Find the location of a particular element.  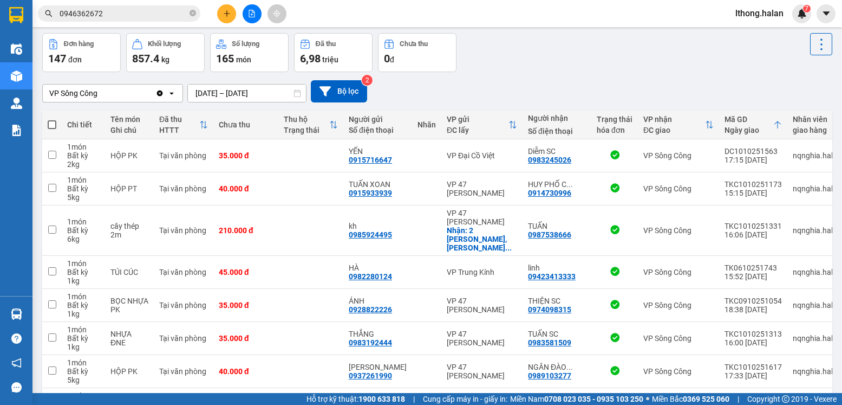

span: đ is located at coordinates (392, 60).